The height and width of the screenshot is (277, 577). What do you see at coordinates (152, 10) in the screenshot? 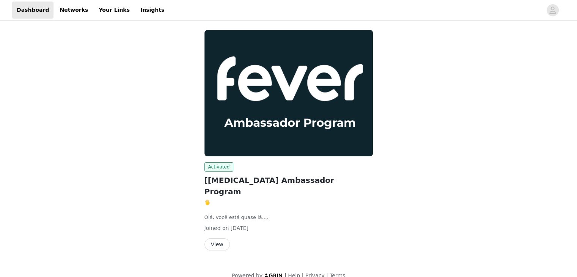
I see `a: Insights` at bounding box center [152, 10].